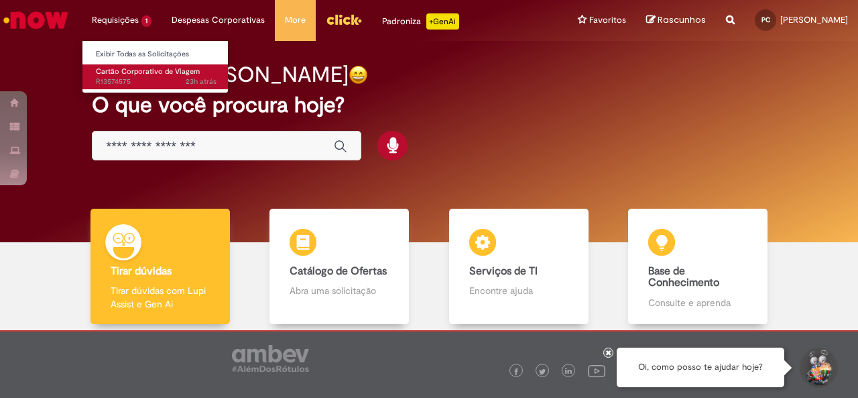  I want to click on button: Iniciar Conversa de Suporte, so click(818, 367).